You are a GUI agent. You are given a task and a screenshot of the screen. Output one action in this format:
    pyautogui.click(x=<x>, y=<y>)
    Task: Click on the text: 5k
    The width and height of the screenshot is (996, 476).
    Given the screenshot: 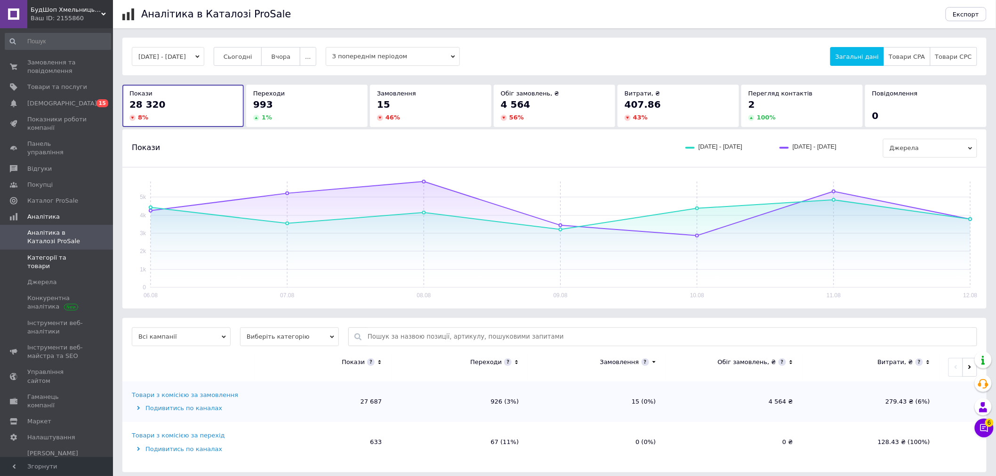 What is the action you would take?
    pyautogui.click(x=143, y=197)
    